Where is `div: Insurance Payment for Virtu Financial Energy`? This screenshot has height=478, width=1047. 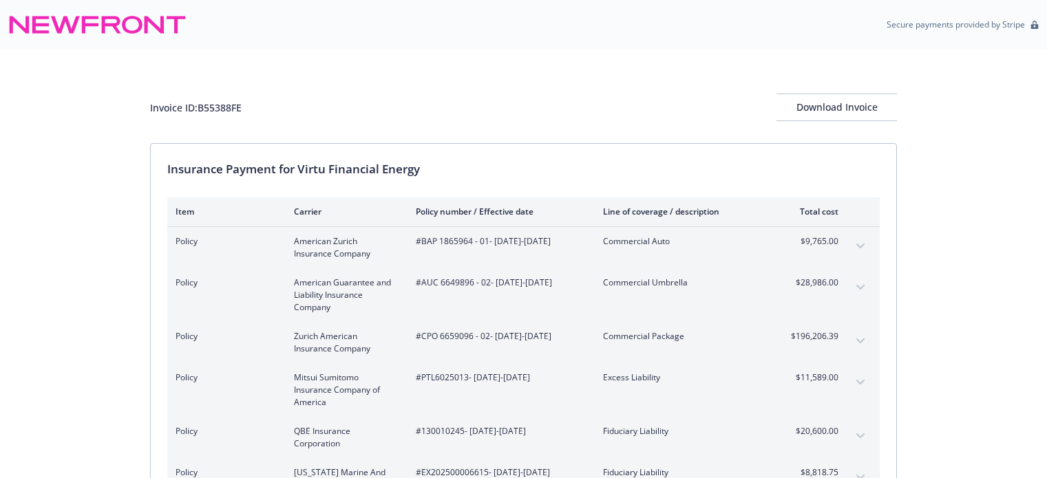 div: Insurance Payment for Virtu Financial Energy is located at coordinates (523, 169).